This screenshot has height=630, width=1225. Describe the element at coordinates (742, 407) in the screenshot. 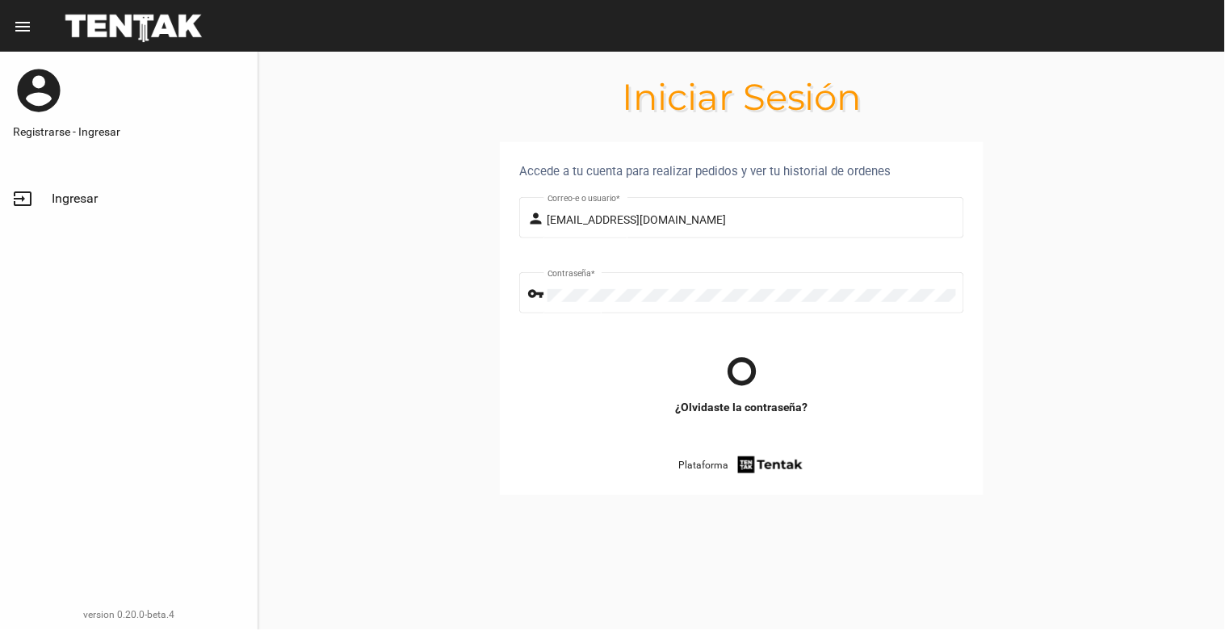

I see `a: ¿Olvidaste la contraseña?` at that location.